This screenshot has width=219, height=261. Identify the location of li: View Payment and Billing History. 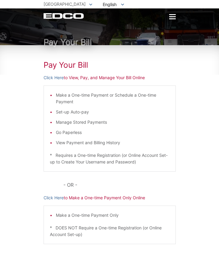
(113, 143).